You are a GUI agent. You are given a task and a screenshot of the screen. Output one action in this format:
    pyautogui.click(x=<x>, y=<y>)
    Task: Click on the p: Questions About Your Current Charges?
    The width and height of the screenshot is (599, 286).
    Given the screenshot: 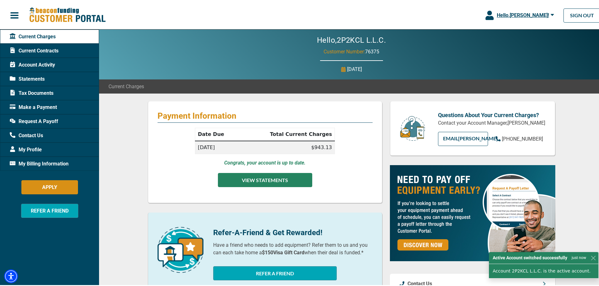 What is the action you would take?
    pyautogui.click(x=491, y=114)
    